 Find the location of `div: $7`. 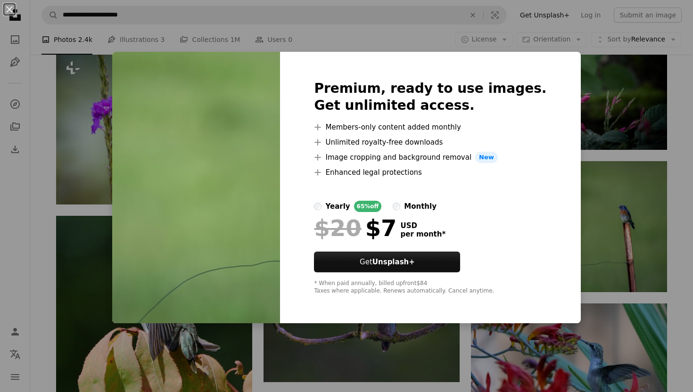

div: $7 is located at coordinates (355, 228).